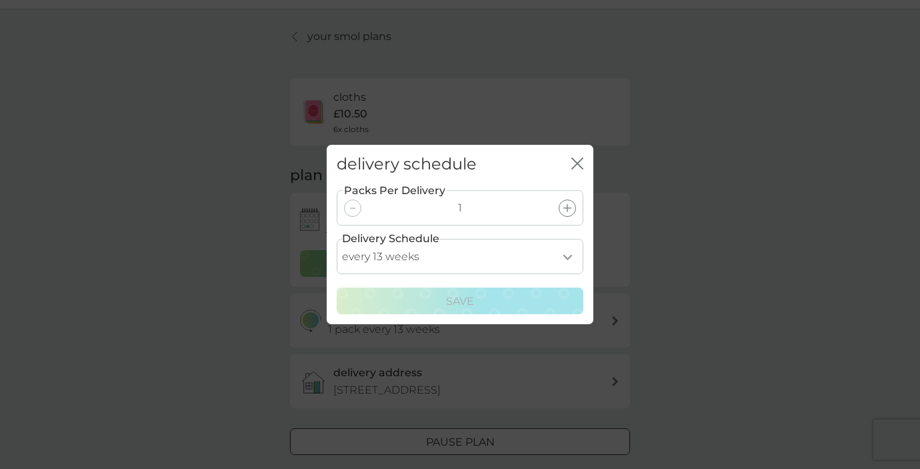 Image resolution: width=920 pixels, height=469 pixels. What do you see at coordinates (391, 239) in the screenshot?
I see `label: Delivery Schedule` at bounding box center [391, 239].